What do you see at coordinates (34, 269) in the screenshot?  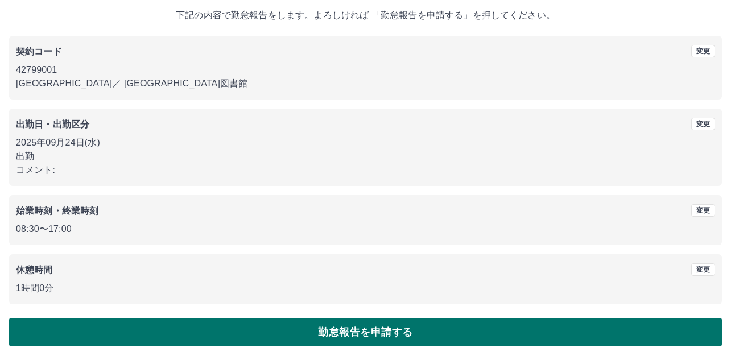 I see `b: 休憩時間` at bounding box center [34, 269].